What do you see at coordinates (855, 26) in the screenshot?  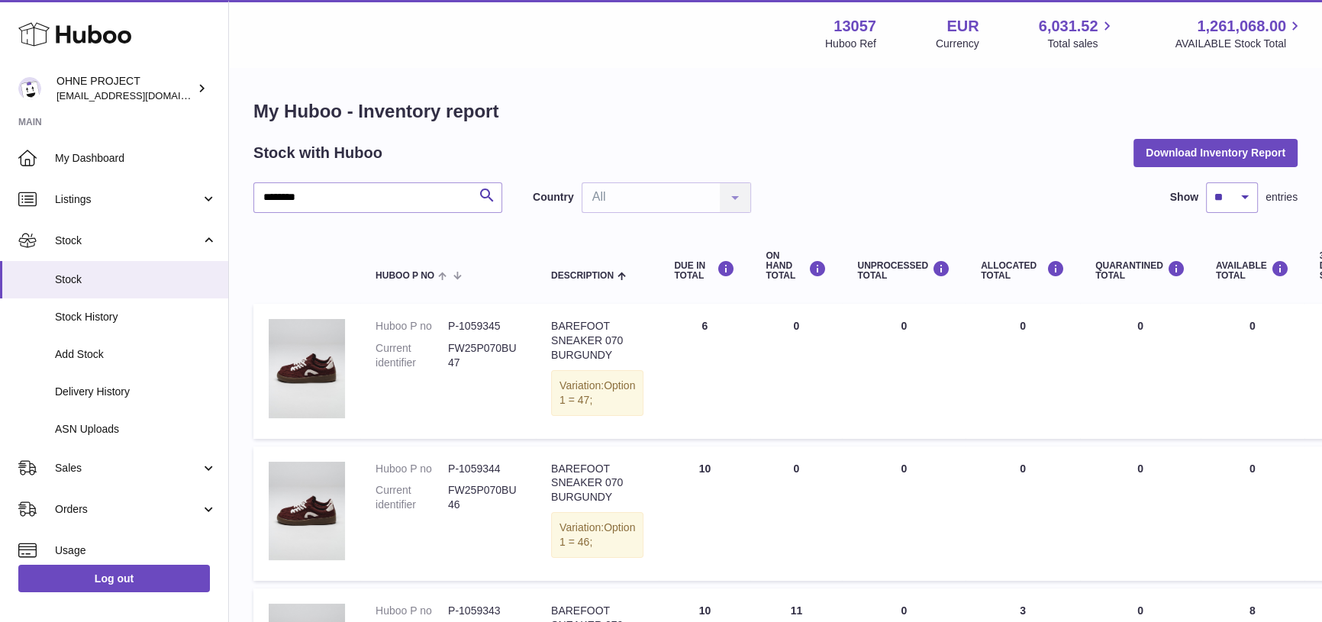 I see `strong: 13057` at bounding box center [855, 26].